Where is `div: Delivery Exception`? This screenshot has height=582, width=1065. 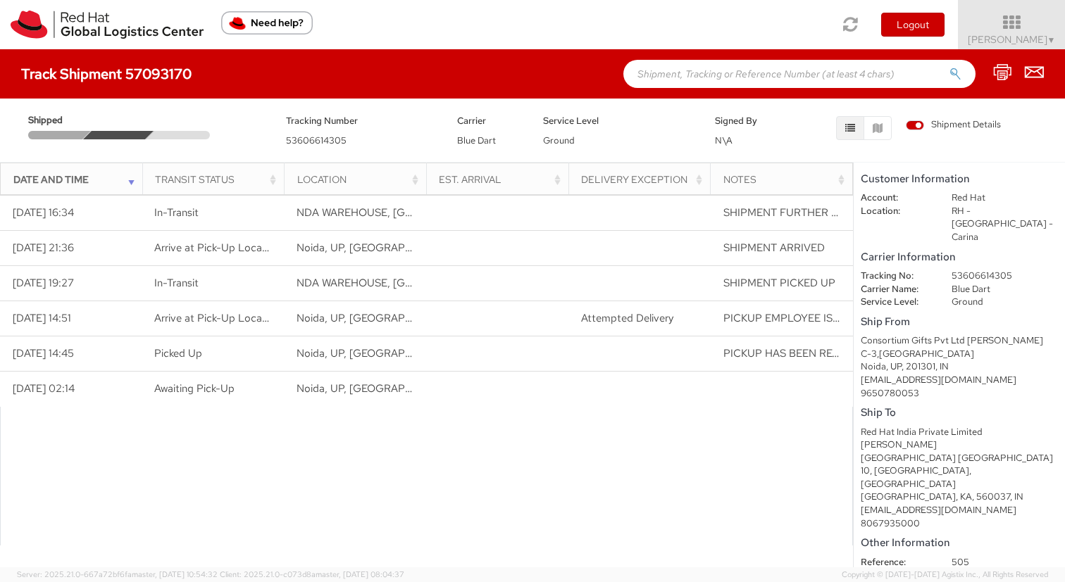 div: Delivery Exception is located at coordinates (643, 180).